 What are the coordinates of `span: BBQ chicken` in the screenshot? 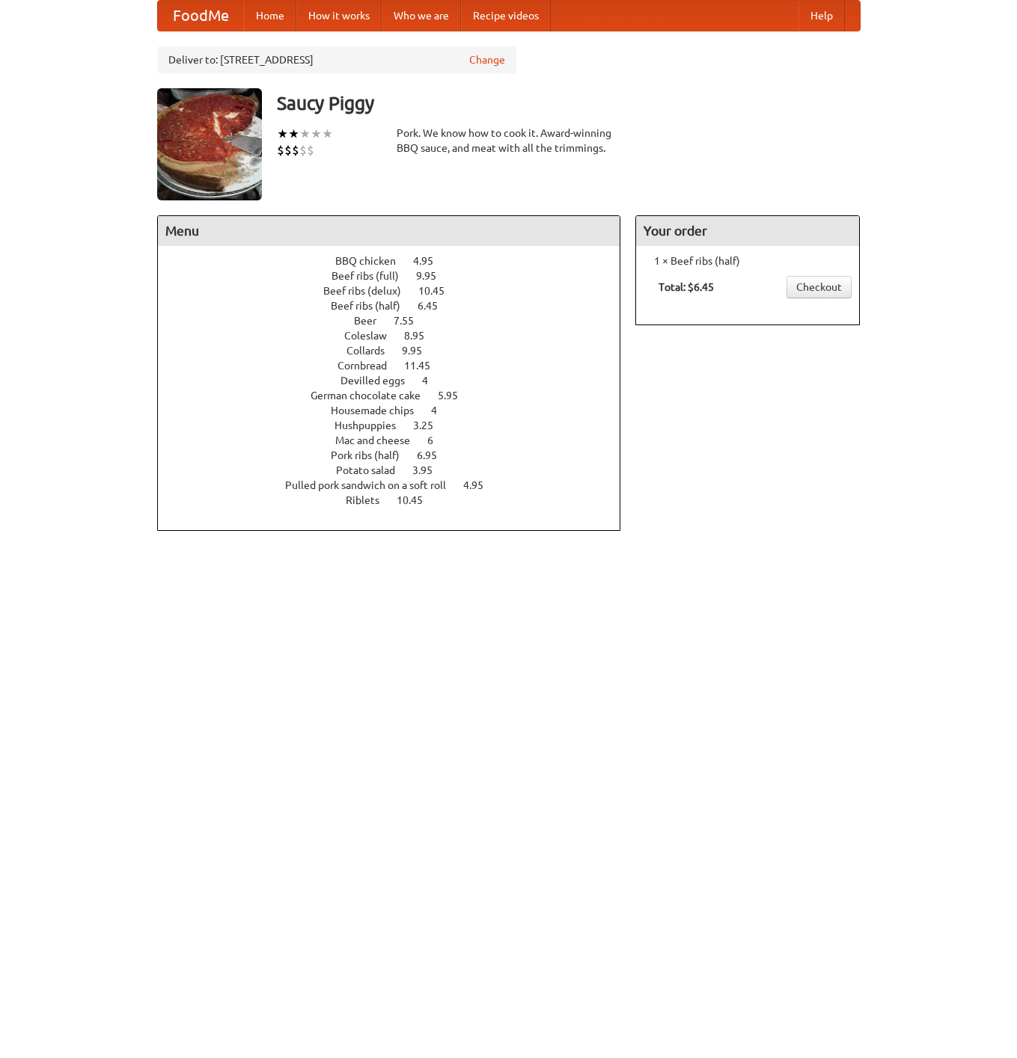 It's located at (373, 261).